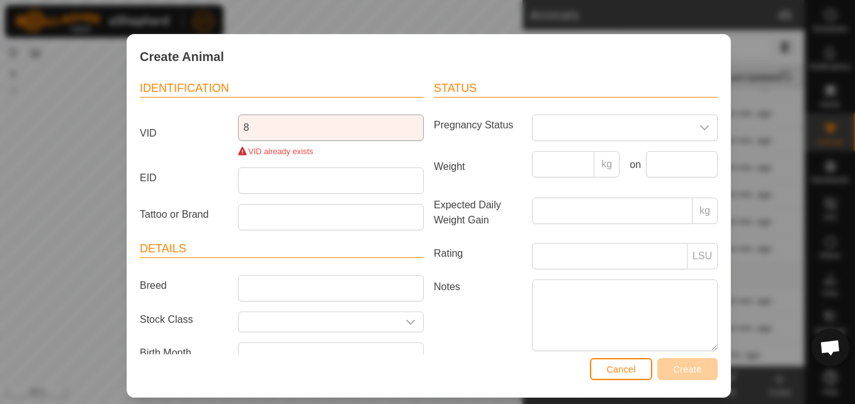 The width and height of the screenshot is (855, 404). I want to click on header: Status, so click(575, 89).